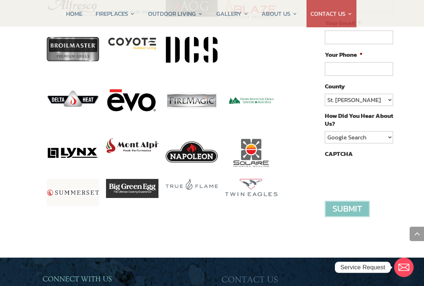 This screenshot has width=424, height=286. I want to click on img: coyote-outdoor-living, so click(132, 43).